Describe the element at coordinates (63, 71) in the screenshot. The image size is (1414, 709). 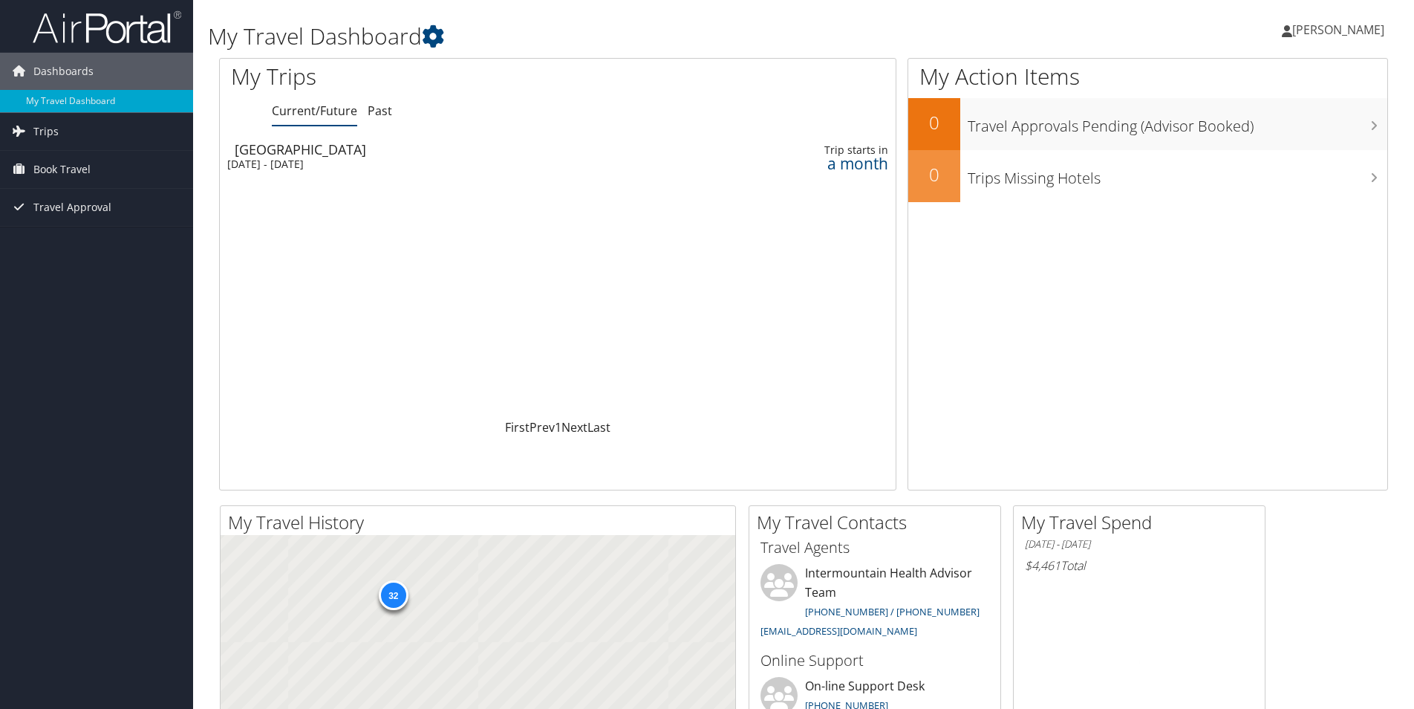
I see `span: Dashboards` at that location.